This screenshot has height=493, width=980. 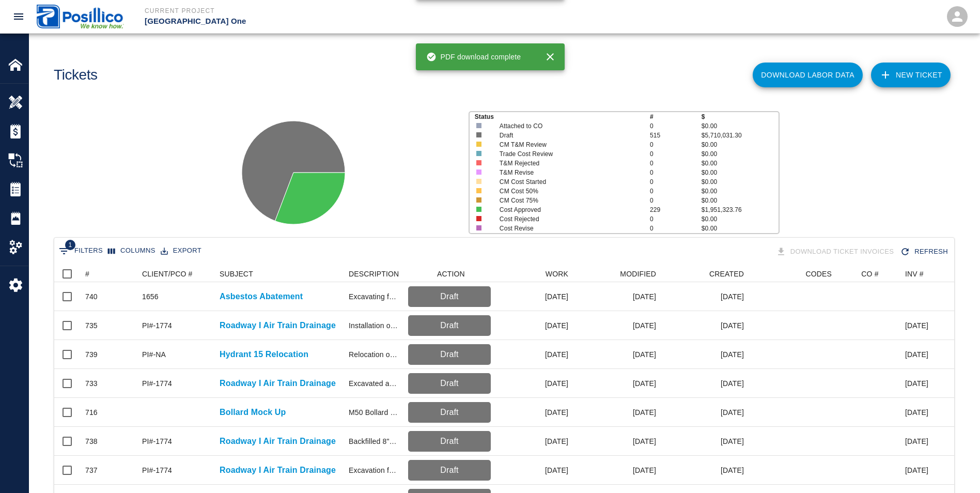 I want to click on div: CLIENT/PCO #, so click(x=176, y=274).